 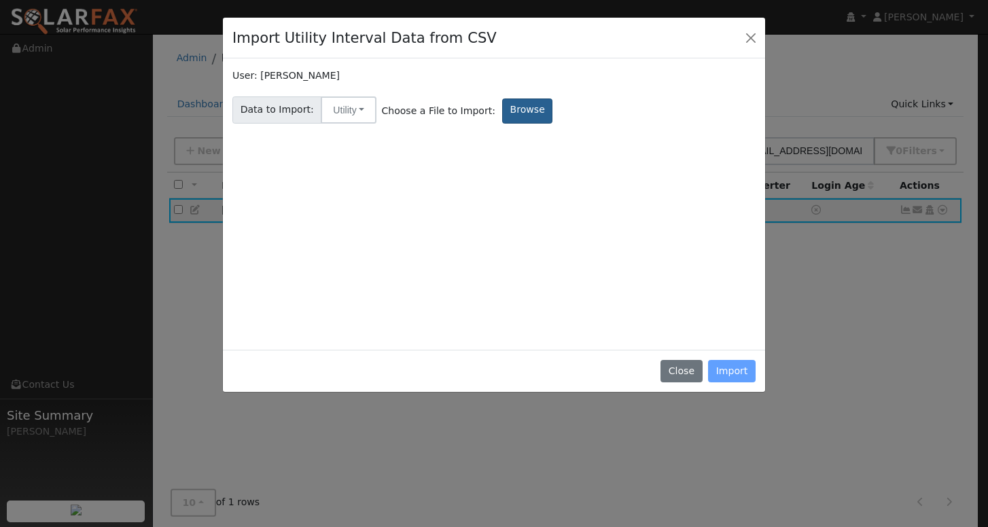 I want to click on span: Choose a File to Import:, so click(x=438, y=111).